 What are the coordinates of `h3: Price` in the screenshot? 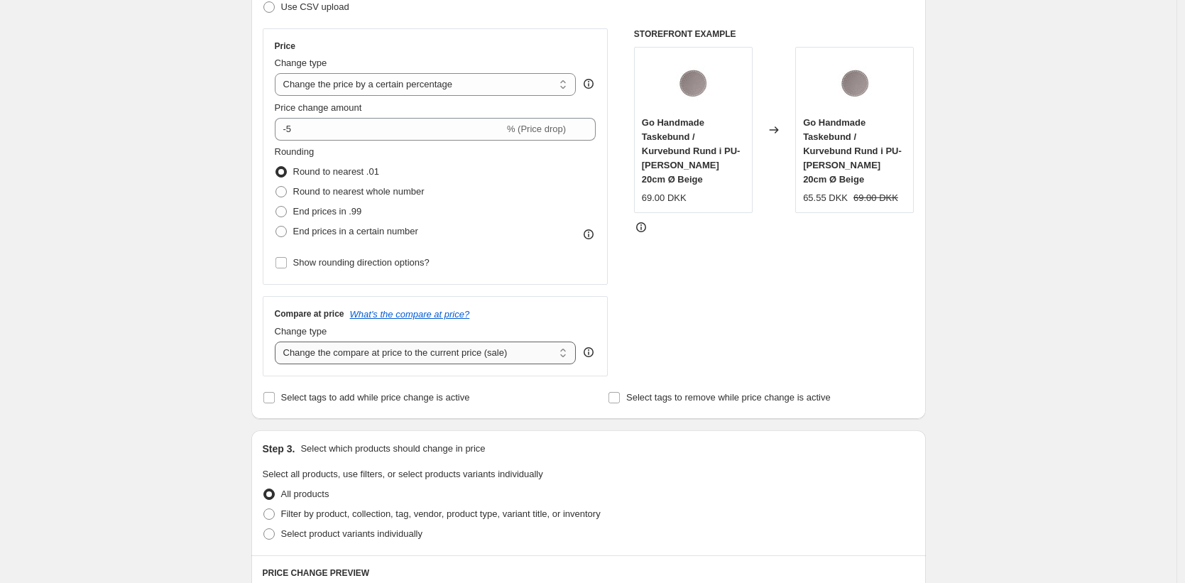 It's located at (285, 46).